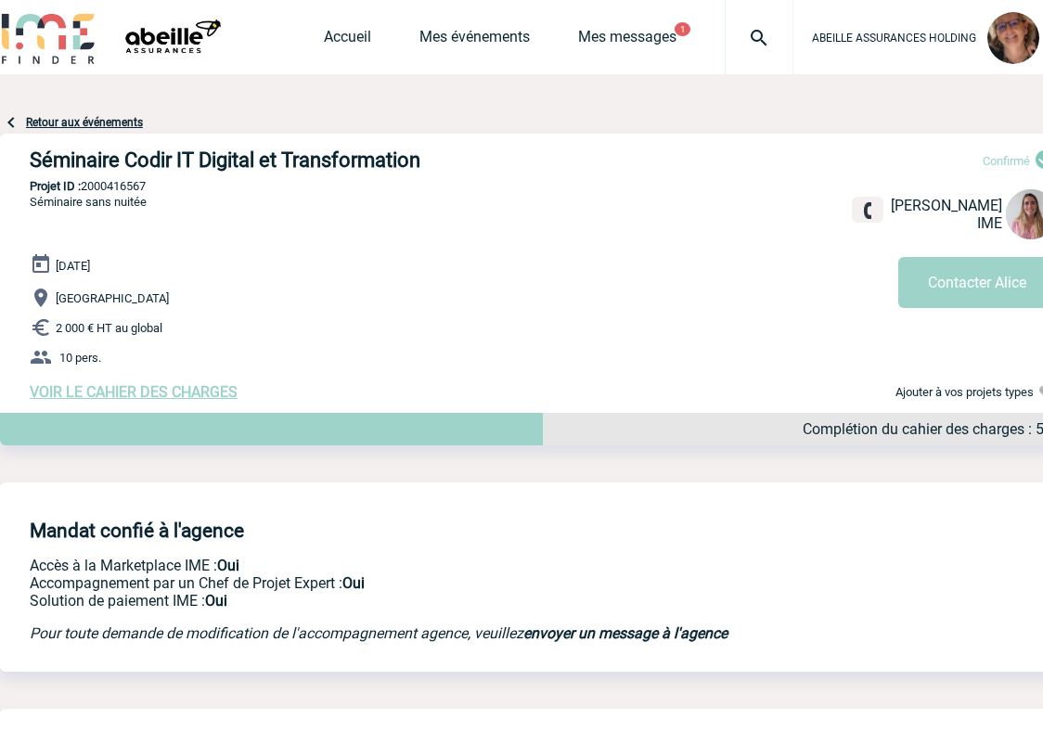 This screenshot has width=1043, height=732. What do you see at coordinates (308, 160) in the screenshot?
I see `h3: Séminaire Codir IT Digital et Transformation` at bounding box center [308, 160].